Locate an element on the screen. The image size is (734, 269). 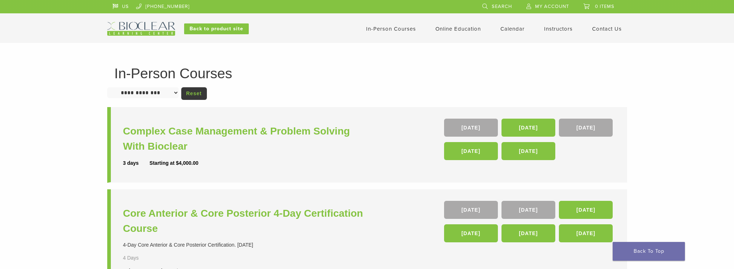
a: Instructors is located at coordinates (558, 29).